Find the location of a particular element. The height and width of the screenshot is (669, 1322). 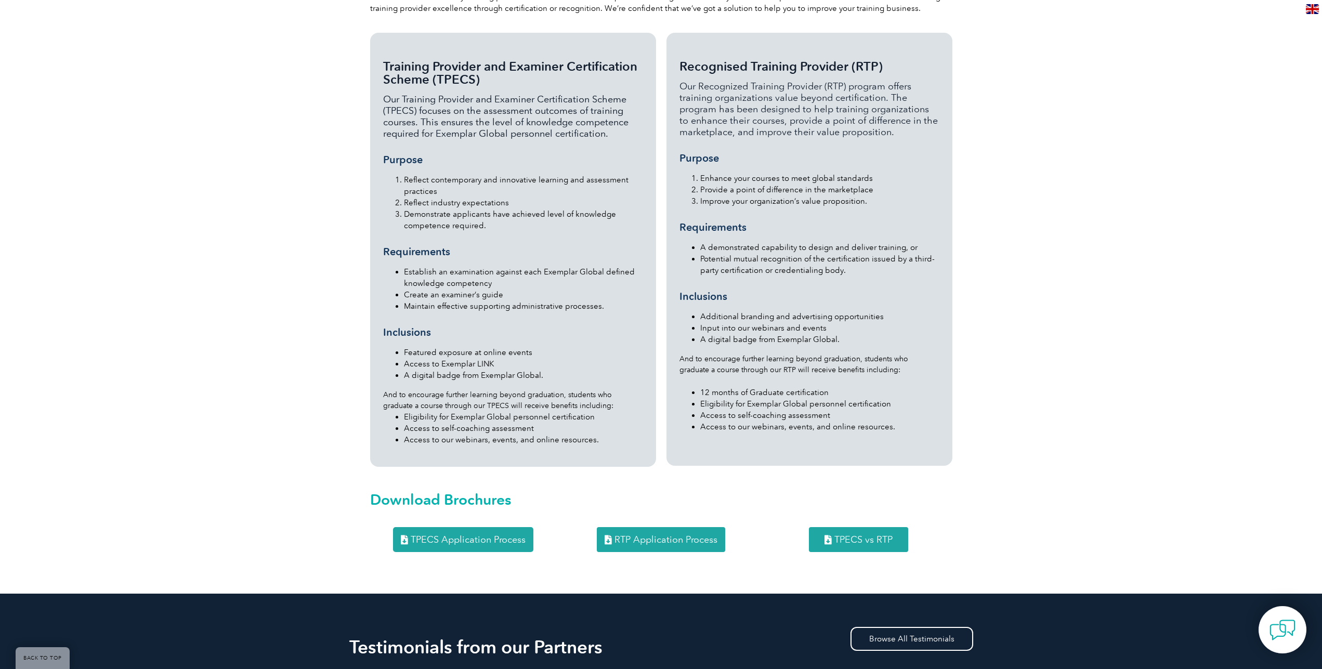

li: Input into our webinars and events is located at coordinates (820, 328).